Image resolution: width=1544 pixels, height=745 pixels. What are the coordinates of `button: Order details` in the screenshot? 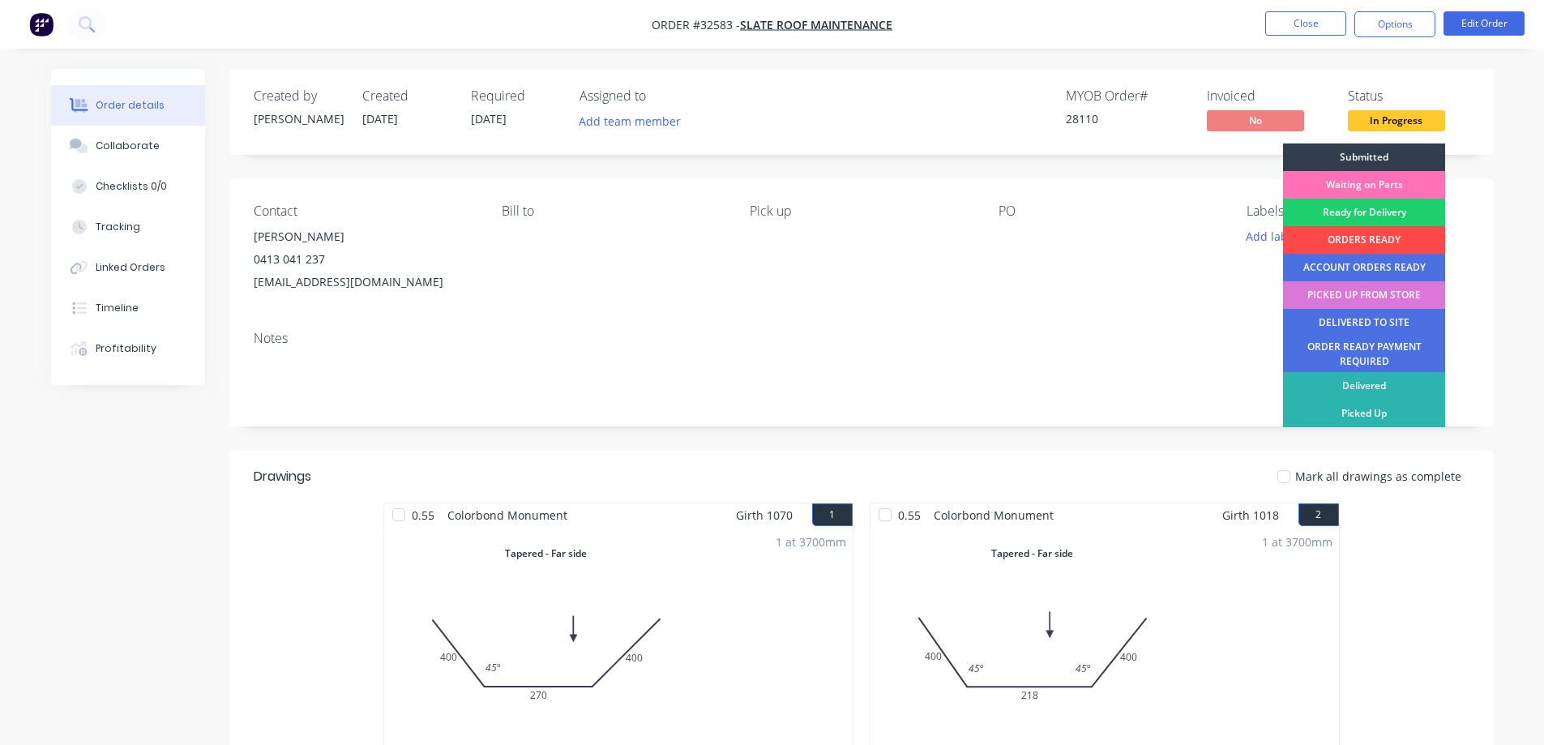 It's located at (128, 105).